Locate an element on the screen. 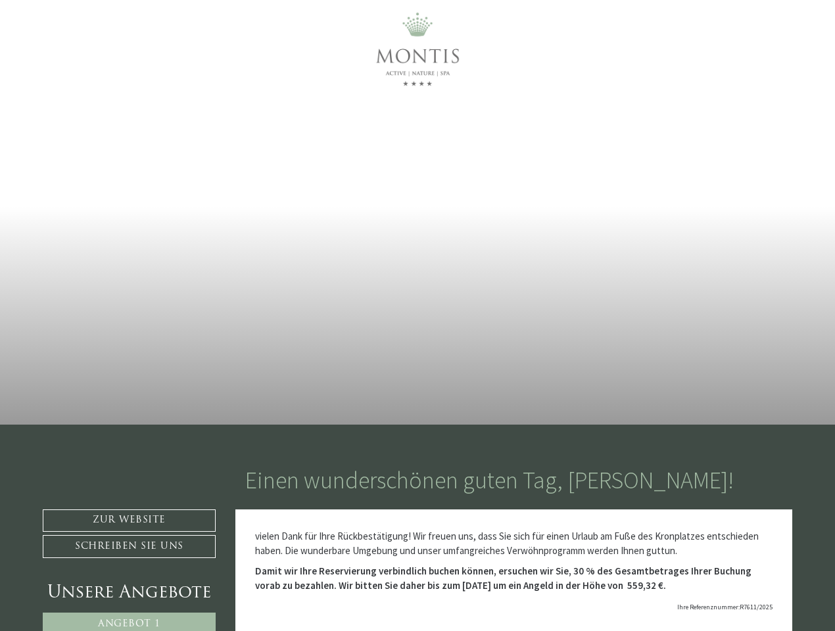  div: Unsere Angebote is located at coordinates (129, 593).